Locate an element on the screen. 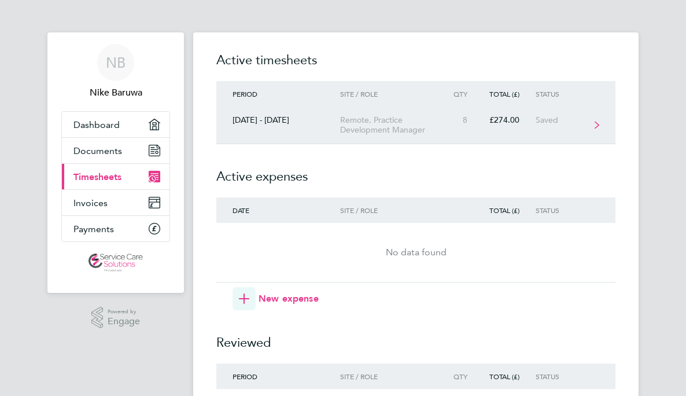 This screenshot has width=686, height=396. div: Remote, Practice Development Manager is located at coordinates (392, 125).